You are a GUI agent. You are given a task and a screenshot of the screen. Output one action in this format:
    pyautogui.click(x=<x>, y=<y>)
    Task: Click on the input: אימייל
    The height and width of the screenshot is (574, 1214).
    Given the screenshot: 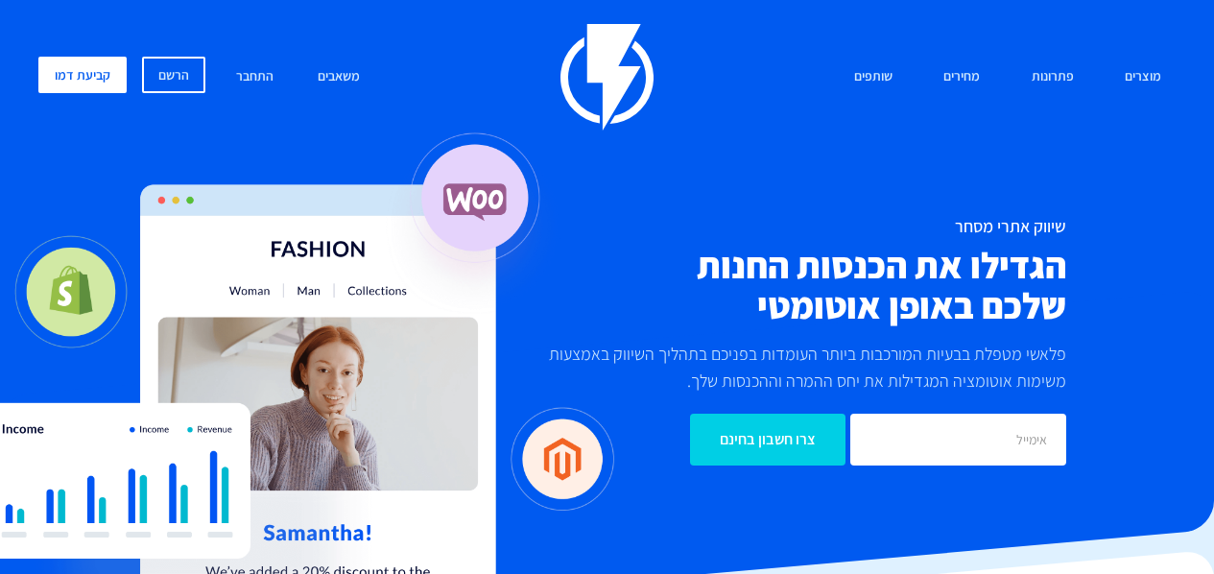 What is the action you would take?
    pyautogui.click(x=958, y=440)
    